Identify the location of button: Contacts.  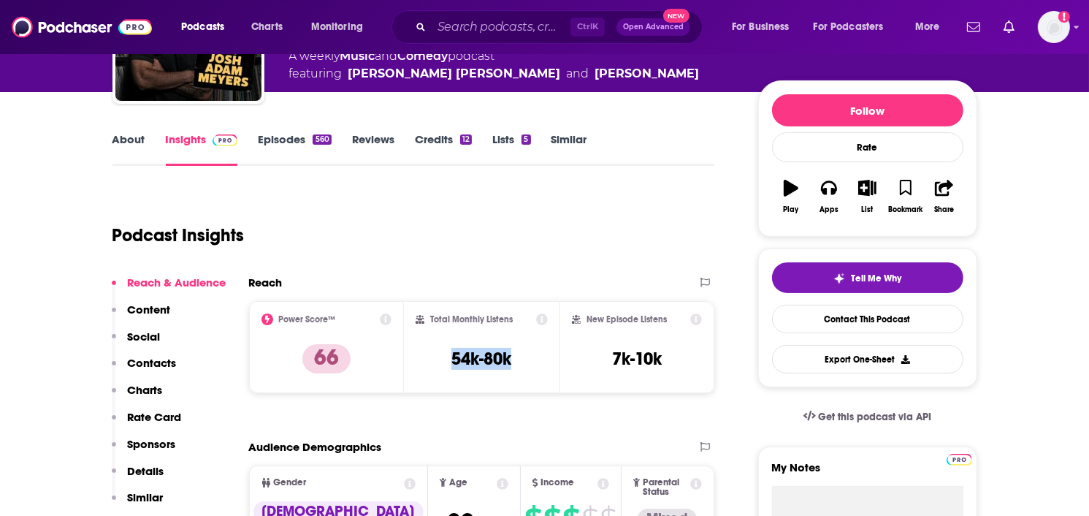
(144, 369).